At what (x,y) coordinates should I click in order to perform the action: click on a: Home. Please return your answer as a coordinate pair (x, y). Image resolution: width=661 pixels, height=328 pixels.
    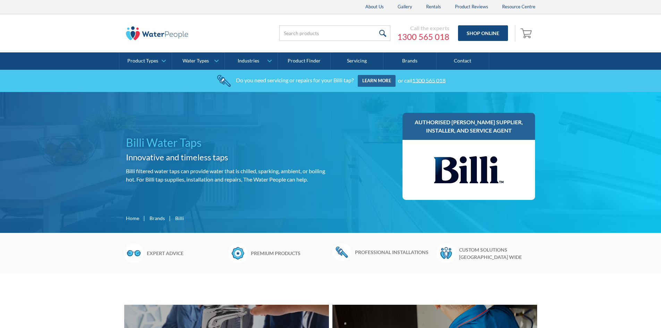
    Looking at the image, I should click on (133, 218).